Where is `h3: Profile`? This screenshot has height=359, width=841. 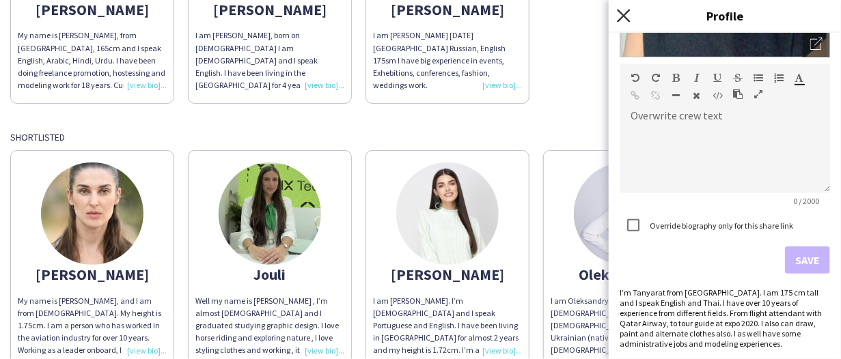
h3: Profile is located at coordinates (724, 16).